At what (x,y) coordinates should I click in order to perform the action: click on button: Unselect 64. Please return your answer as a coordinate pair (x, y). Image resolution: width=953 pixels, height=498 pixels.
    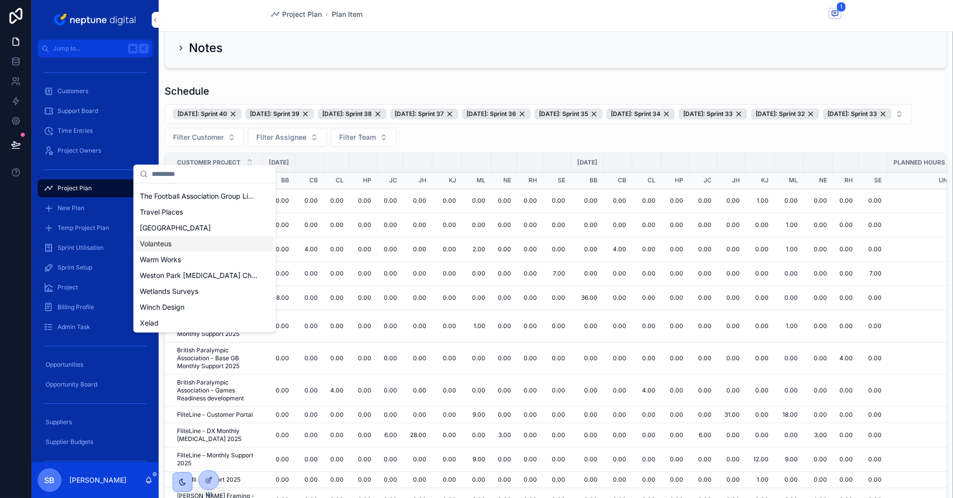
    Looking at the image, I should click on (496, 114).